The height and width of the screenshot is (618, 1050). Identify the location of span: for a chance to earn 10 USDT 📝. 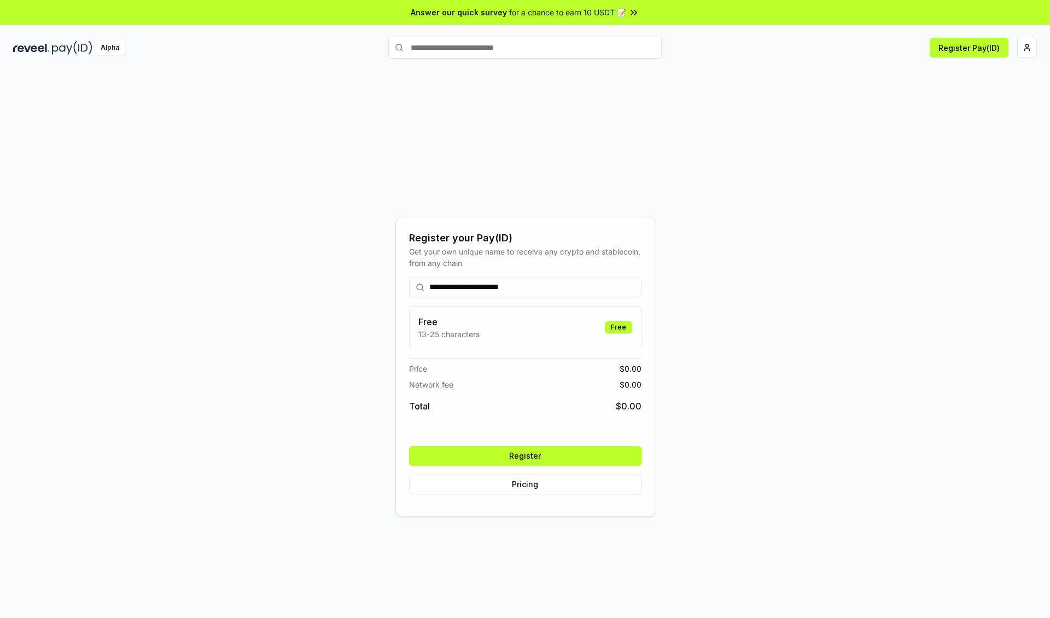
(568, 12).